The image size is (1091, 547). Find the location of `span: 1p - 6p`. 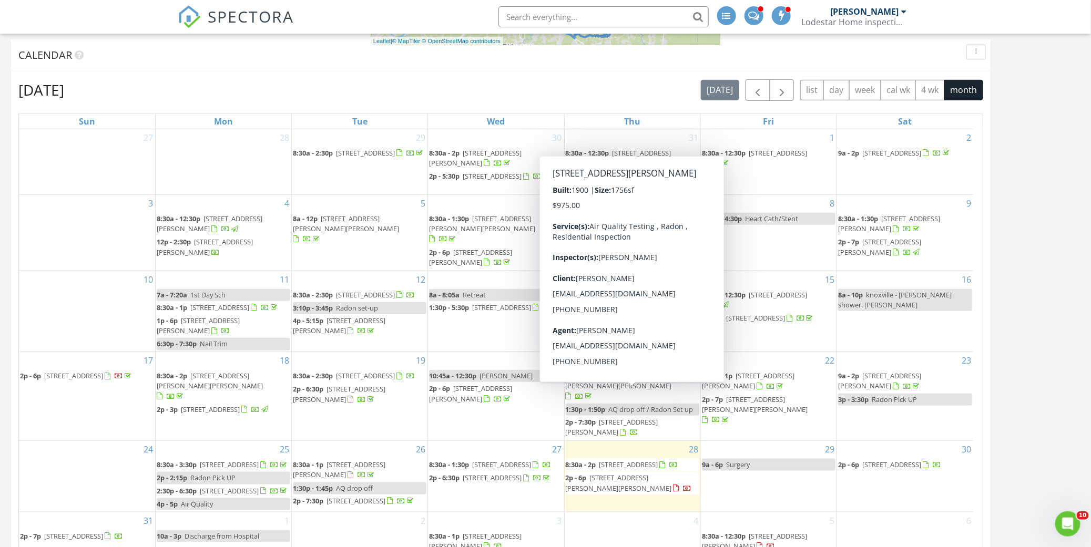

span: 1p - 6p is located at coordinates (167, 321).